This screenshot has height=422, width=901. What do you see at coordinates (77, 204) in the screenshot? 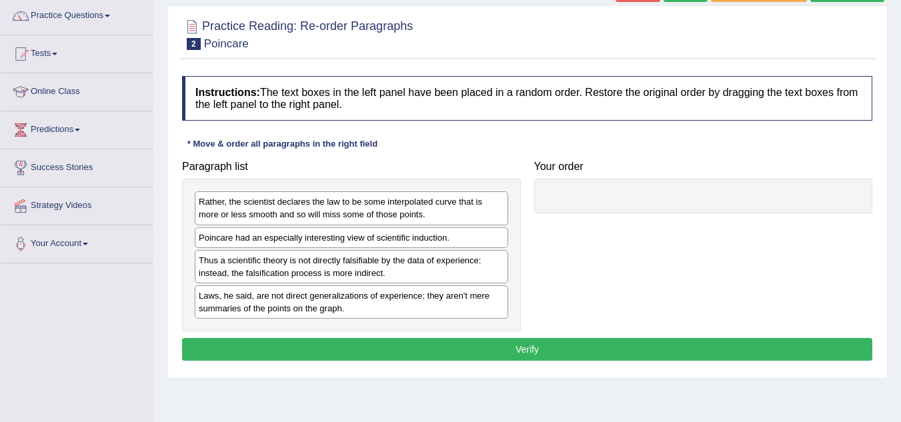
I see `a: Strategy Videos` at bounding box center [77, 204].